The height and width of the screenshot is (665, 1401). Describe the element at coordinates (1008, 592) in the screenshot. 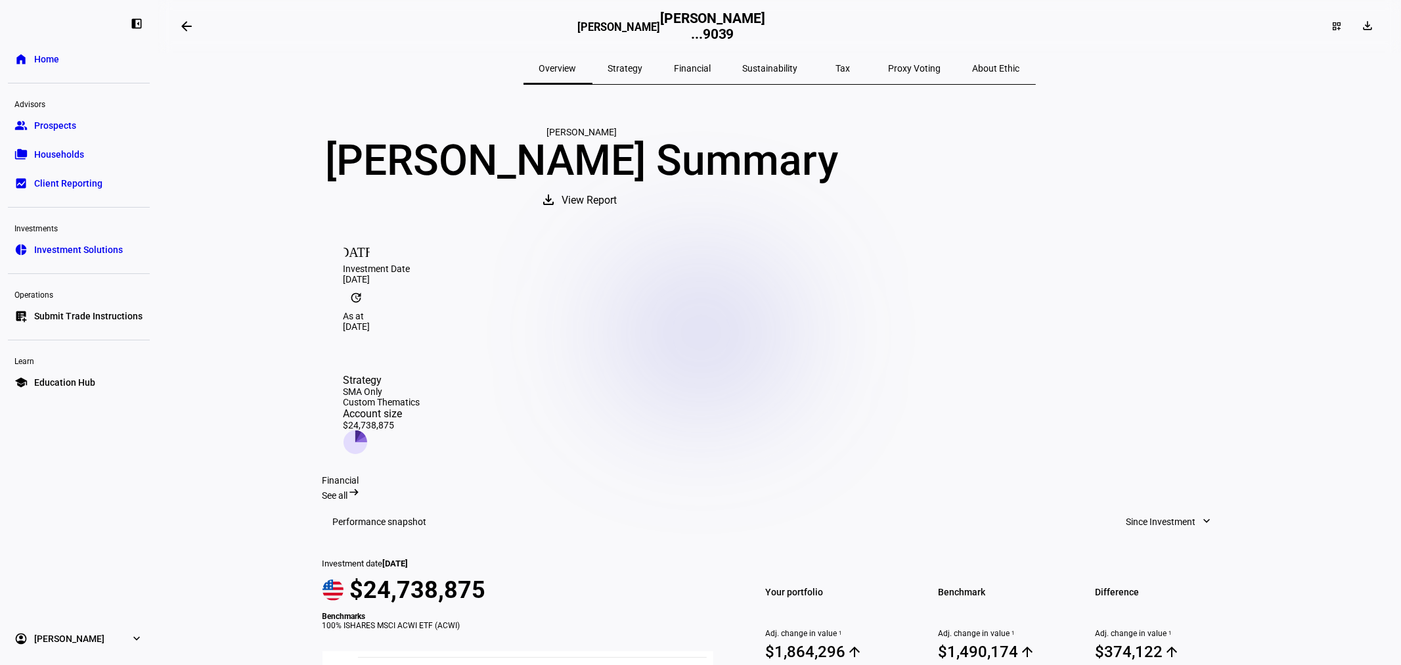

I see `span: Benchmark` at that location.